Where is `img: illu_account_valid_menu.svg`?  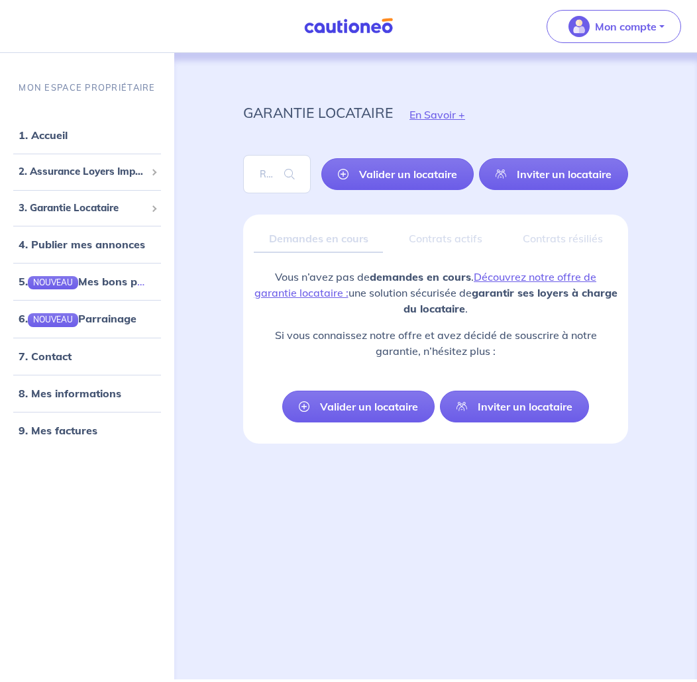
img: illu_account_valid_menu.svg is located at coordinates (579, 27).